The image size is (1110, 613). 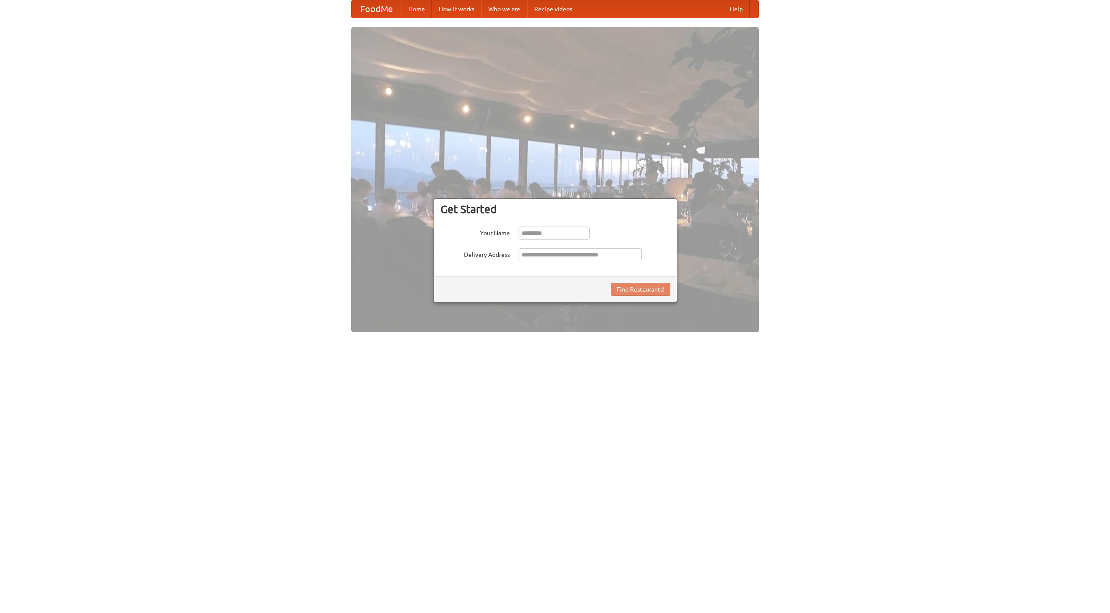 I want to click on a: Who we are, so click(x=504, y=9).